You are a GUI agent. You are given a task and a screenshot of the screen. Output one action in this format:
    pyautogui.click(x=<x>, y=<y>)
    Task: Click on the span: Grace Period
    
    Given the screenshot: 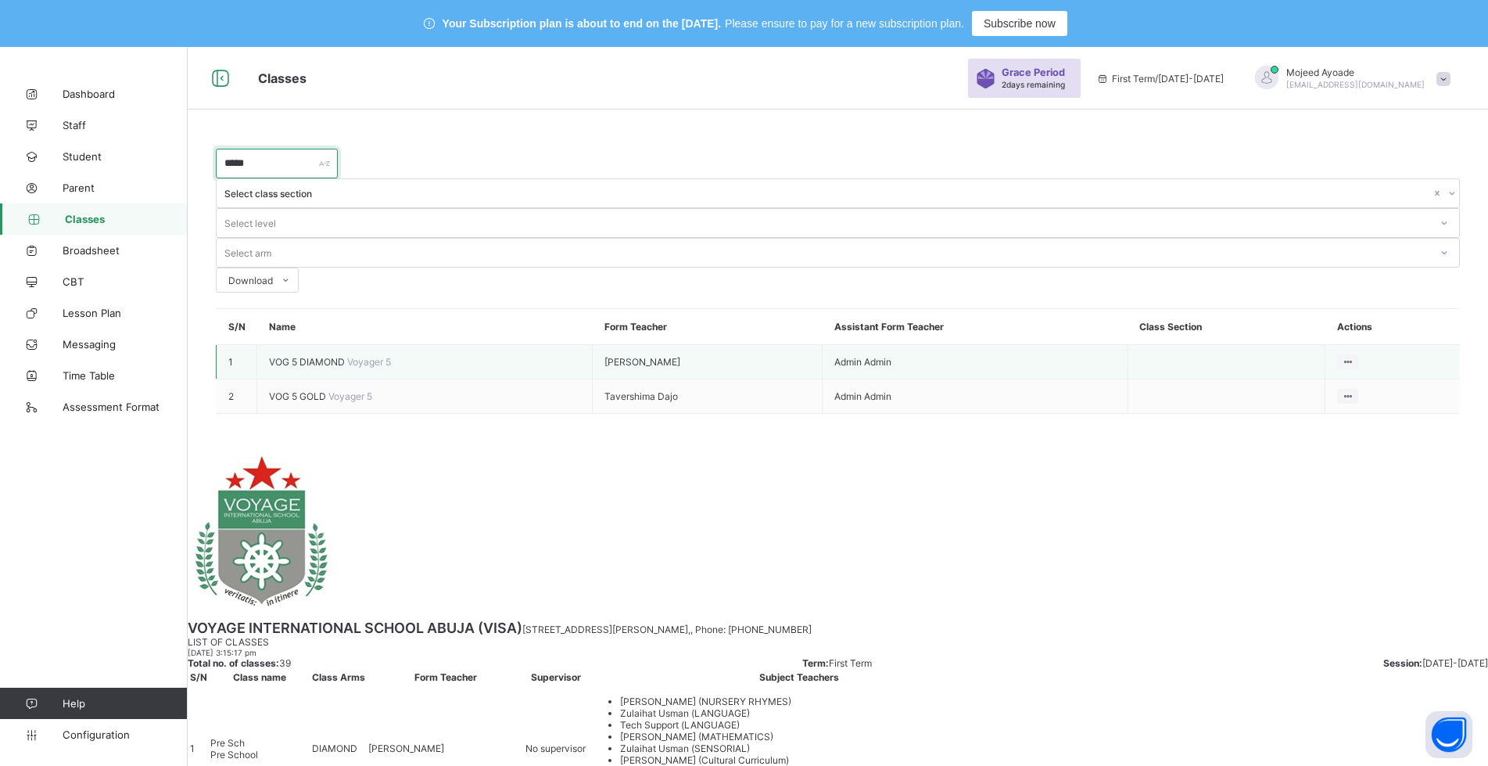 What is the action you would take?
    pyautogui.click(x=1033, y=72)
    